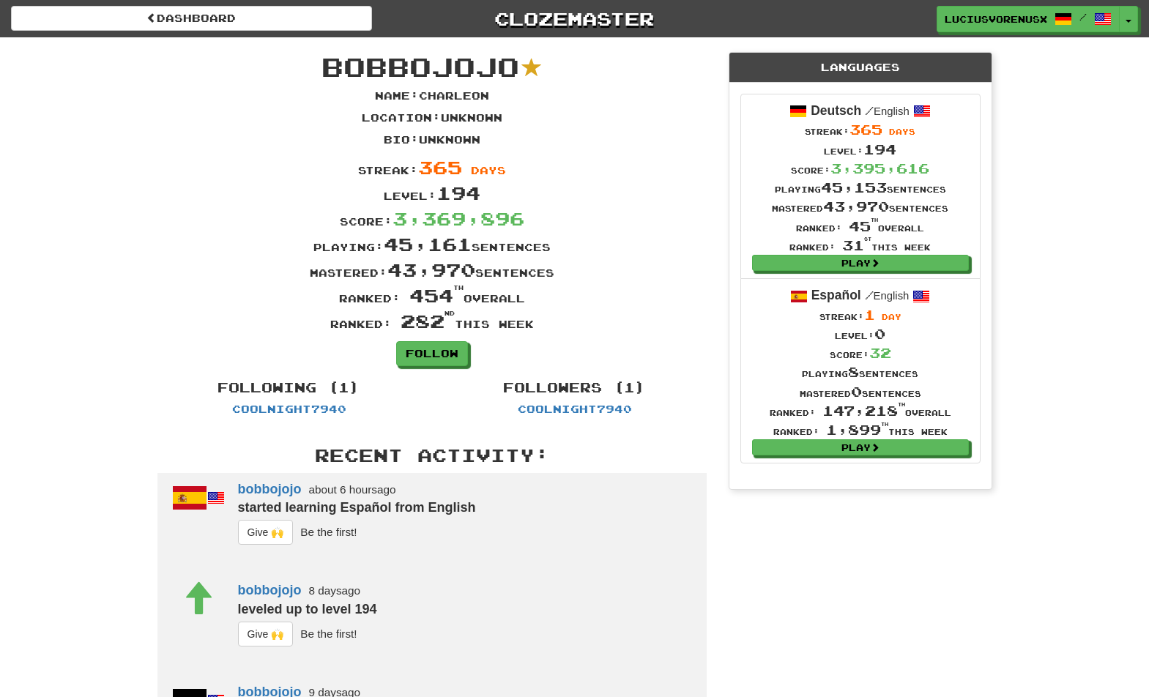 Image resolution: width=1149 pixels, height=697 pixels. What do you see at coordinates (289, 388) in the screenshot?
I see `h4: Following (1)` at bounding box center [289, 388].